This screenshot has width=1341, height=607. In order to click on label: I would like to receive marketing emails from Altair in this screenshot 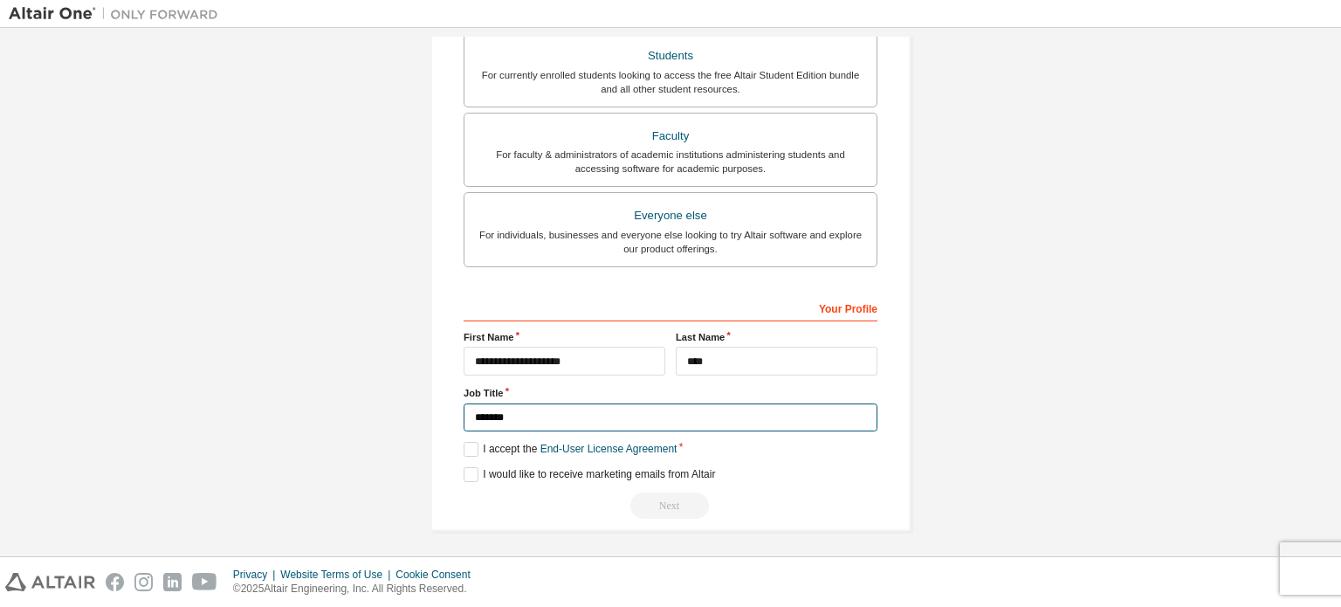, I will do `click(589, 474)`.